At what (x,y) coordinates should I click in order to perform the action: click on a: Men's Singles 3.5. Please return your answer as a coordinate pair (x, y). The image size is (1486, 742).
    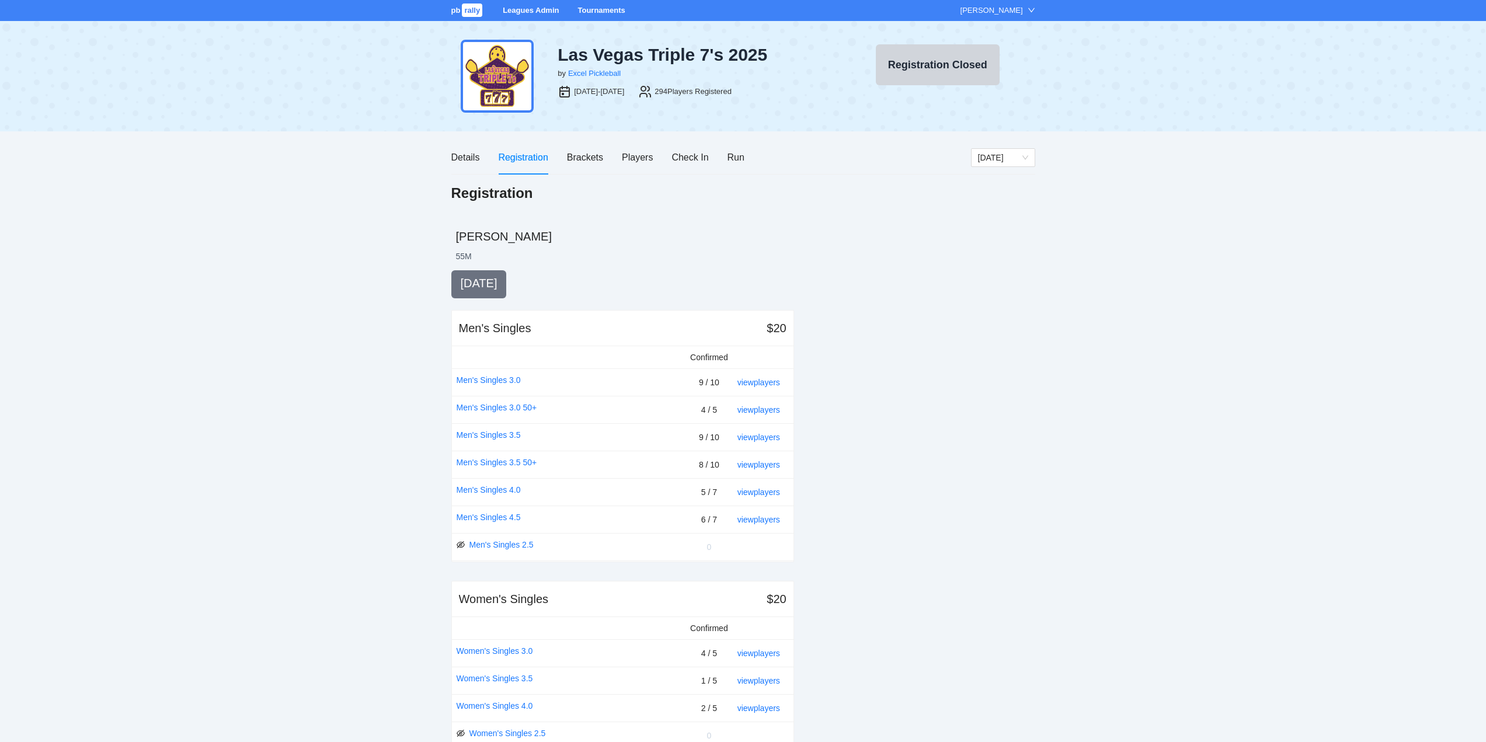
    Looking at the image, I should click on (489, 435).